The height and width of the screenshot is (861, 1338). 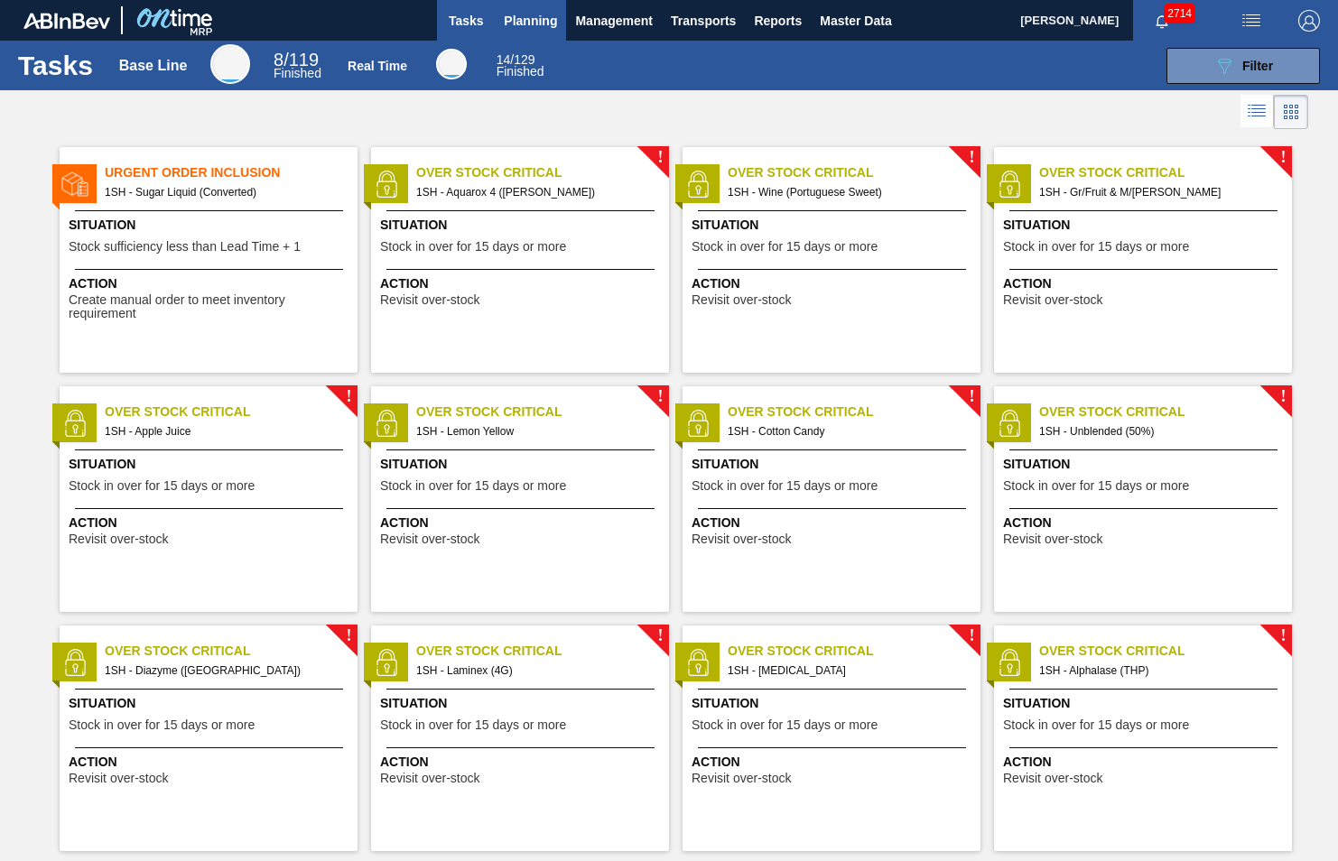 What do you see at coordinates (1179, 14) in the screenshot?
I see `span: 2714` at bounding box center [1179, 14].